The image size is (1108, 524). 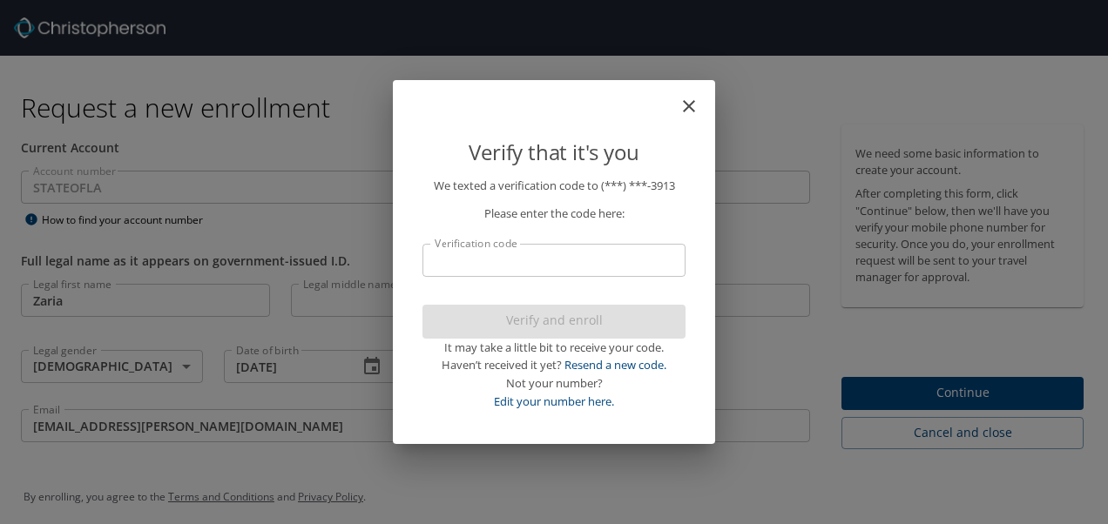 I want to click on a: Edit your number here., so click(x=554, y=401).